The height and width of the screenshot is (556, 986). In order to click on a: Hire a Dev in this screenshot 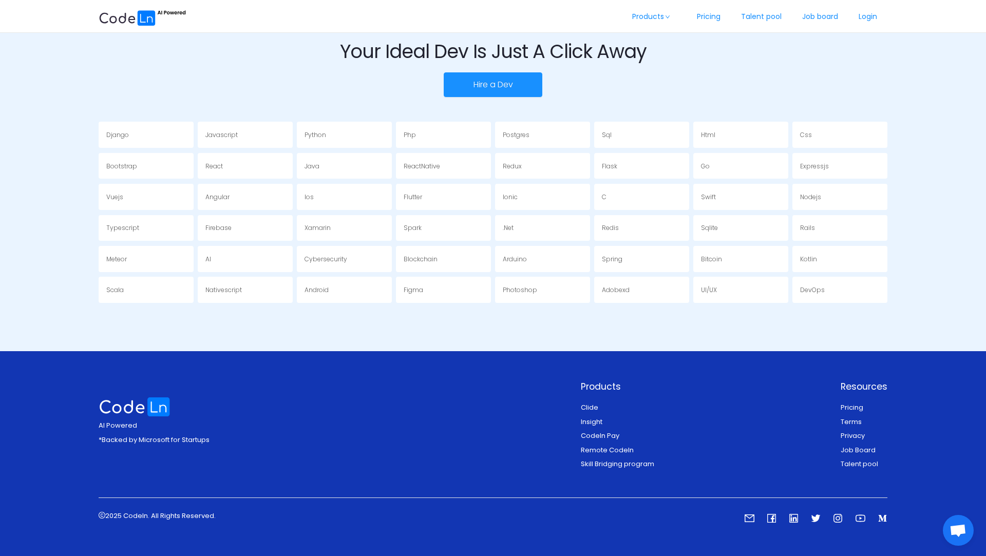, I will do `click(493, 85)`.